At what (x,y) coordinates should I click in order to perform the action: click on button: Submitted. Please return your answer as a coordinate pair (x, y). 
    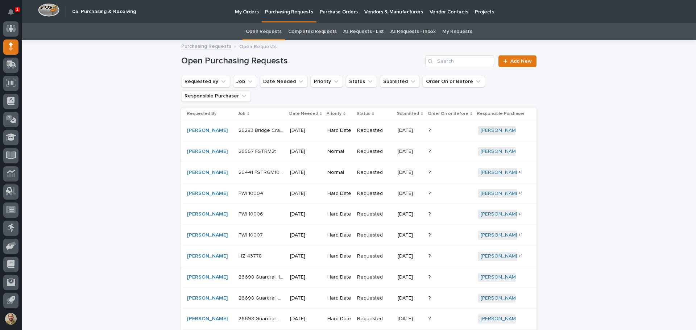
    Looking at the image, I should click on (400, 82).